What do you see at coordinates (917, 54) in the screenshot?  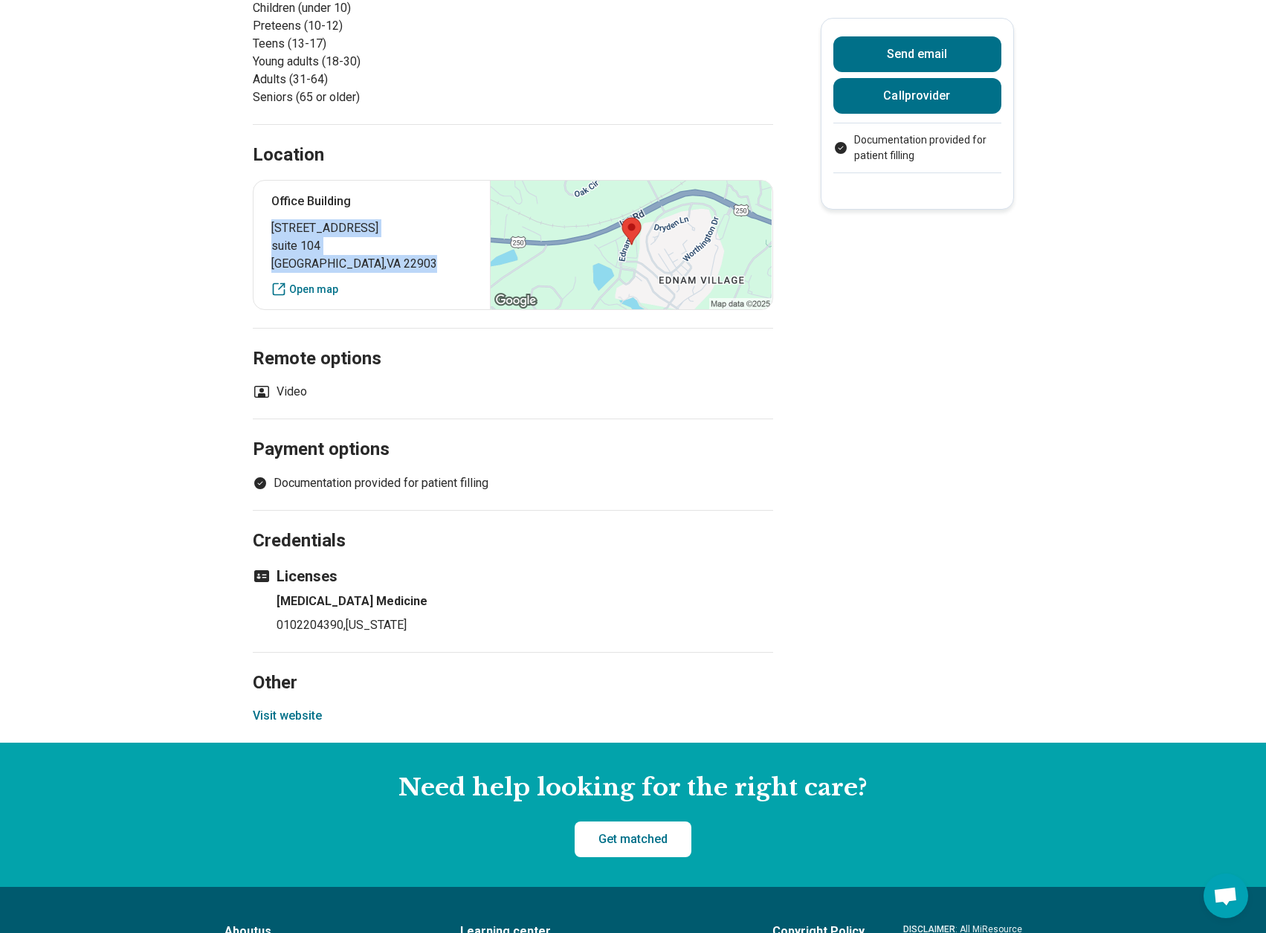 I see `button: Send email` at bounding box center [917, 54].